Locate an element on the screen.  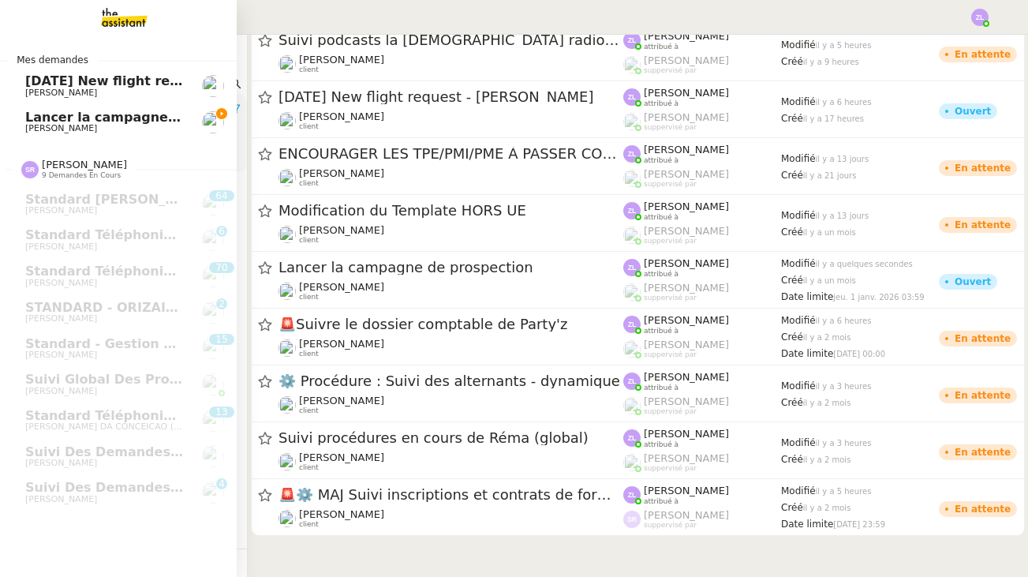
span: ⚙️ MAJ Suivi inscriptions et contrats de formation is located at coordinates (451, 495).